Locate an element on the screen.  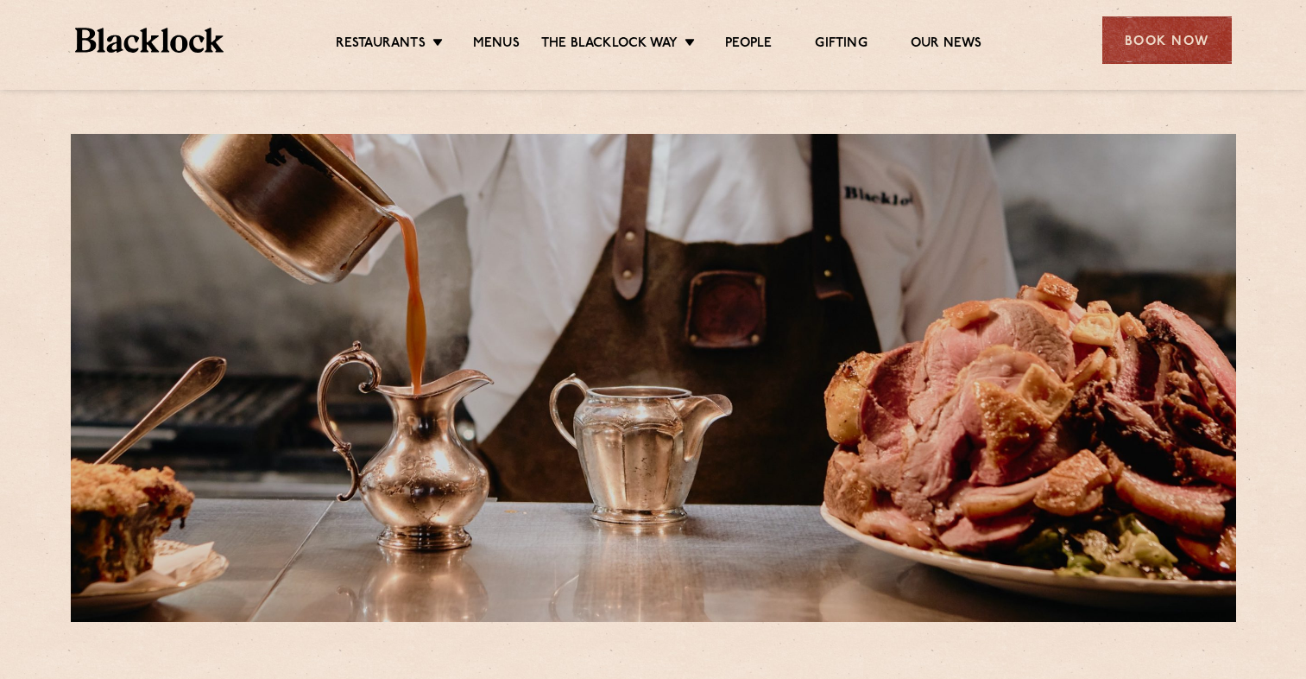
a: Restaurants is located at coordinates (381, 45).